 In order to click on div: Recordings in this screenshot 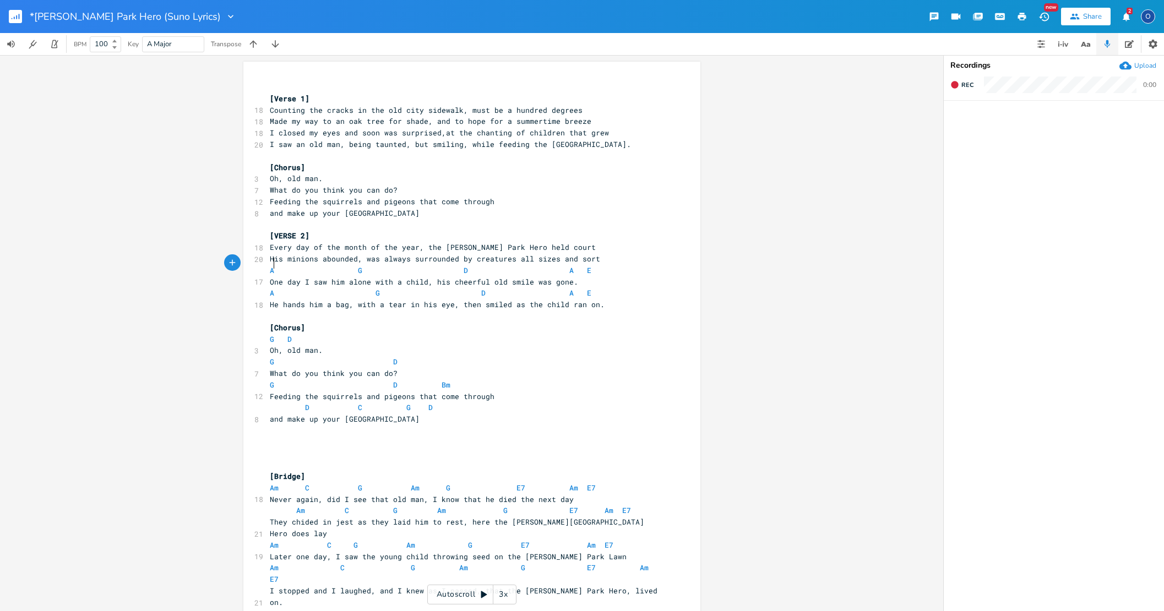, I will do `click(1053, 65)`.